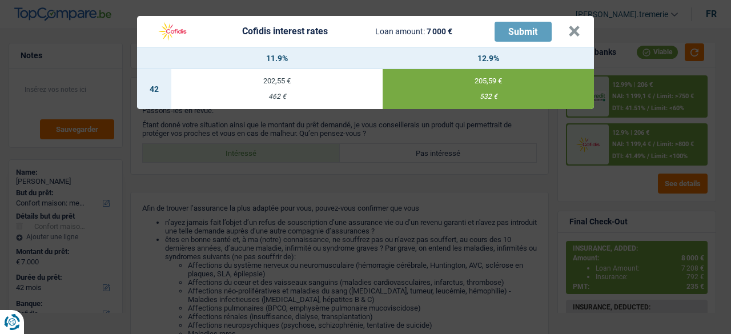 This screenshot has height=334, width=731. Describe the element at coordinates (285, 31) in the screenshot. I see `div: Cofidis interest rates` at that location.